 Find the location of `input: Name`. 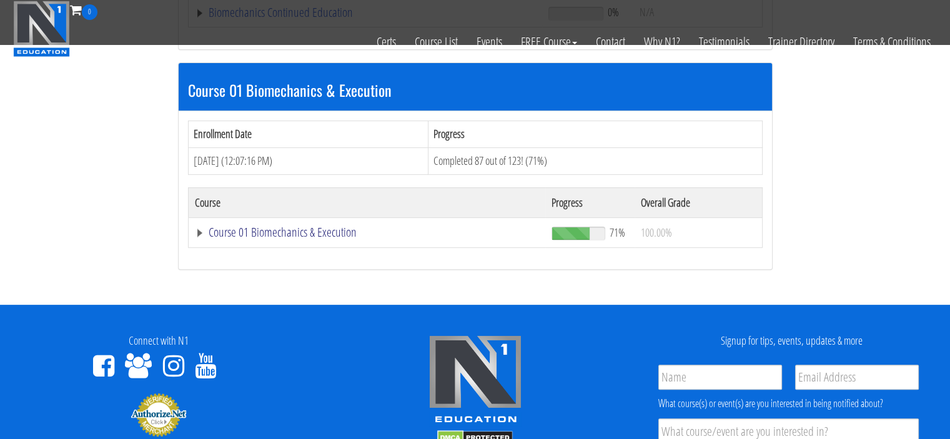

input: Name is located at coordinates (720, 377).